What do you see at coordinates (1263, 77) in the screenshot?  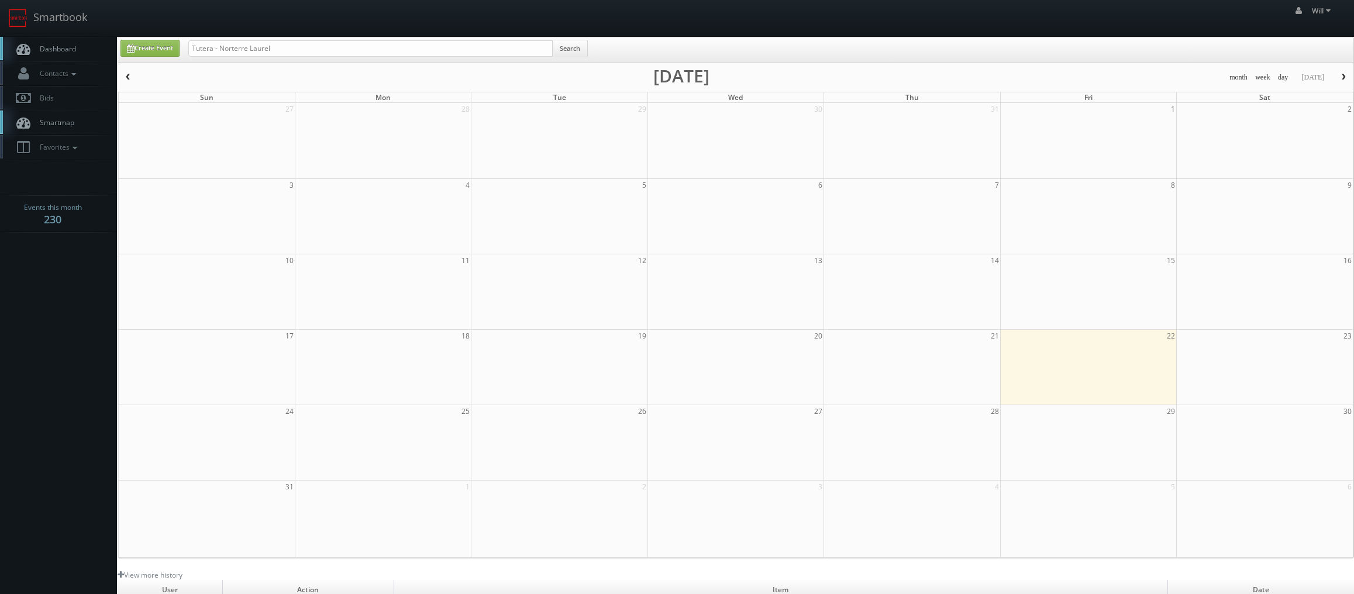 I see `button: week` at bounding box center [1263, 77].